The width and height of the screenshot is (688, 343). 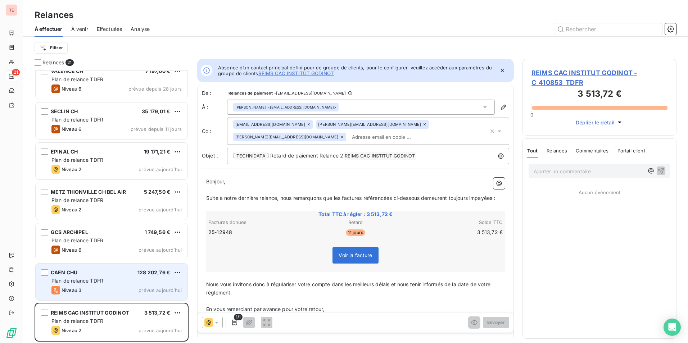 What do you see at coordinates (109, 29) in the screenshot?
I see `span: Effectuées` at bounding box center [109, 29].